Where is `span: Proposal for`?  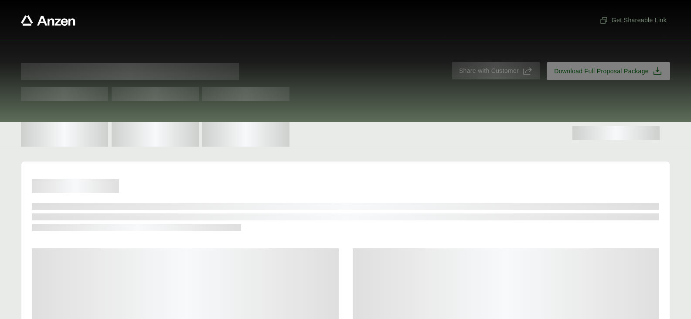 span: Proposal for is located at coordinates (130, 71).